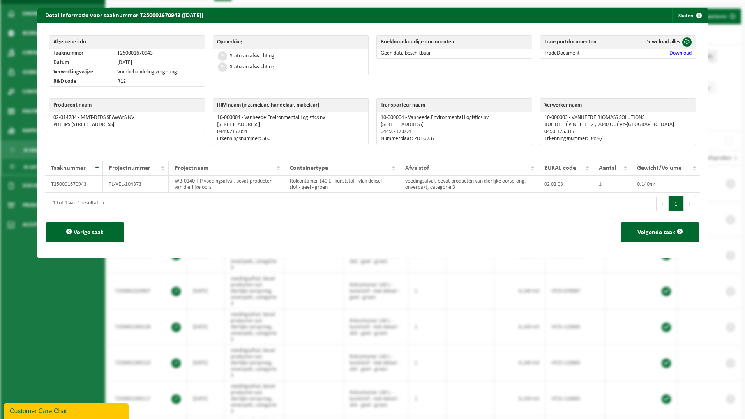 Image resolution: width=745 pixels, height=419 pixels. What do you see at coordinates (81, 81) in the screenshot?
I see `td: R&D code` at bounding box center [81, 81].